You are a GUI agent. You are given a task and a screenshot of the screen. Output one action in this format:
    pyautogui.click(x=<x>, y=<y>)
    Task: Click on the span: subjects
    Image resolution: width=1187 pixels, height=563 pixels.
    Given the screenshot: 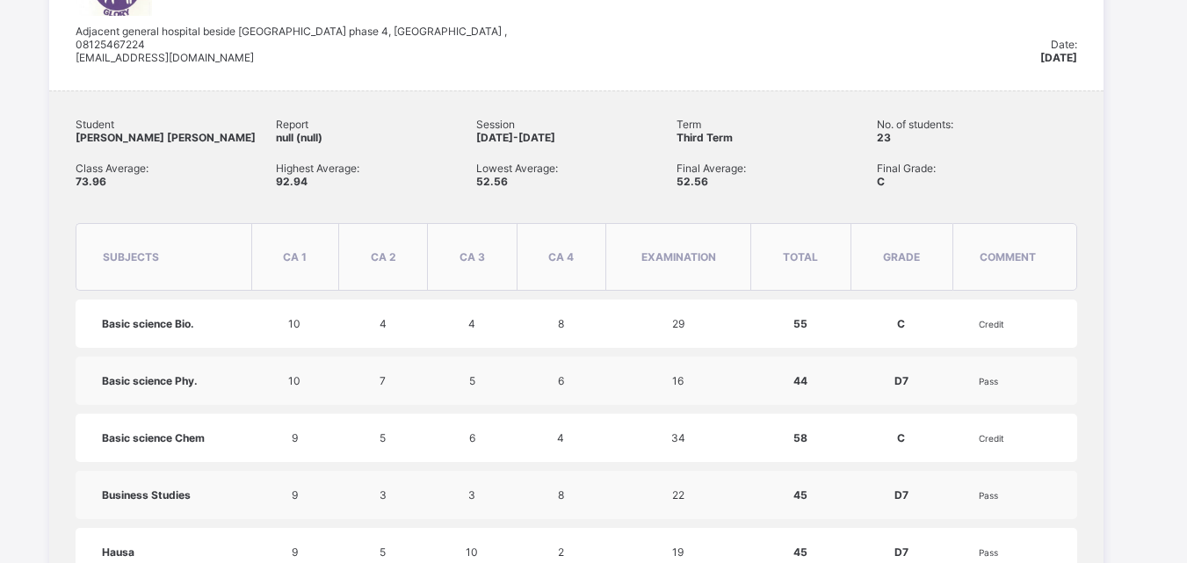 What is the action you would take?
    pyautogui.click(x=131, y=256)
    